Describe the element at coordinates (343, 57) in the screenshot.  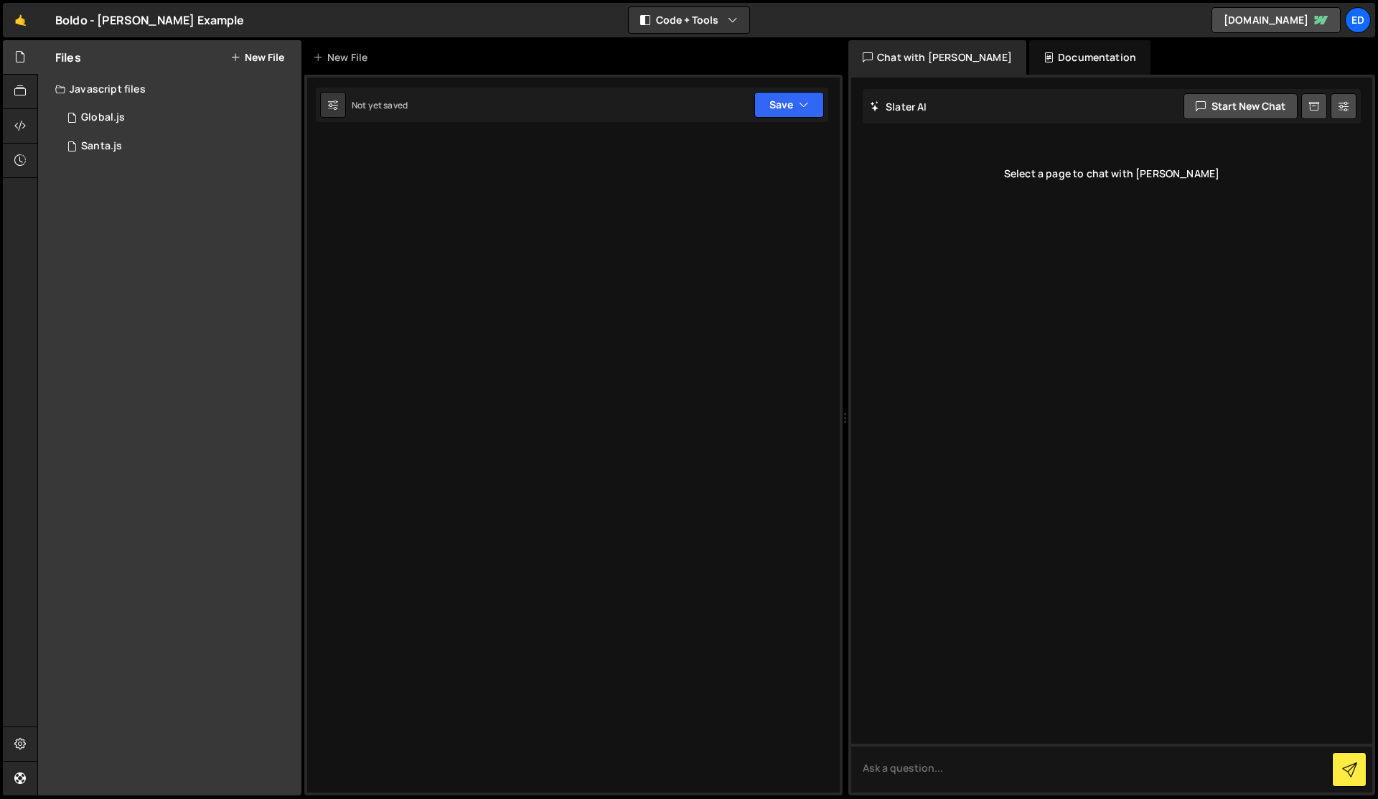
I see `div: New File` at that location.